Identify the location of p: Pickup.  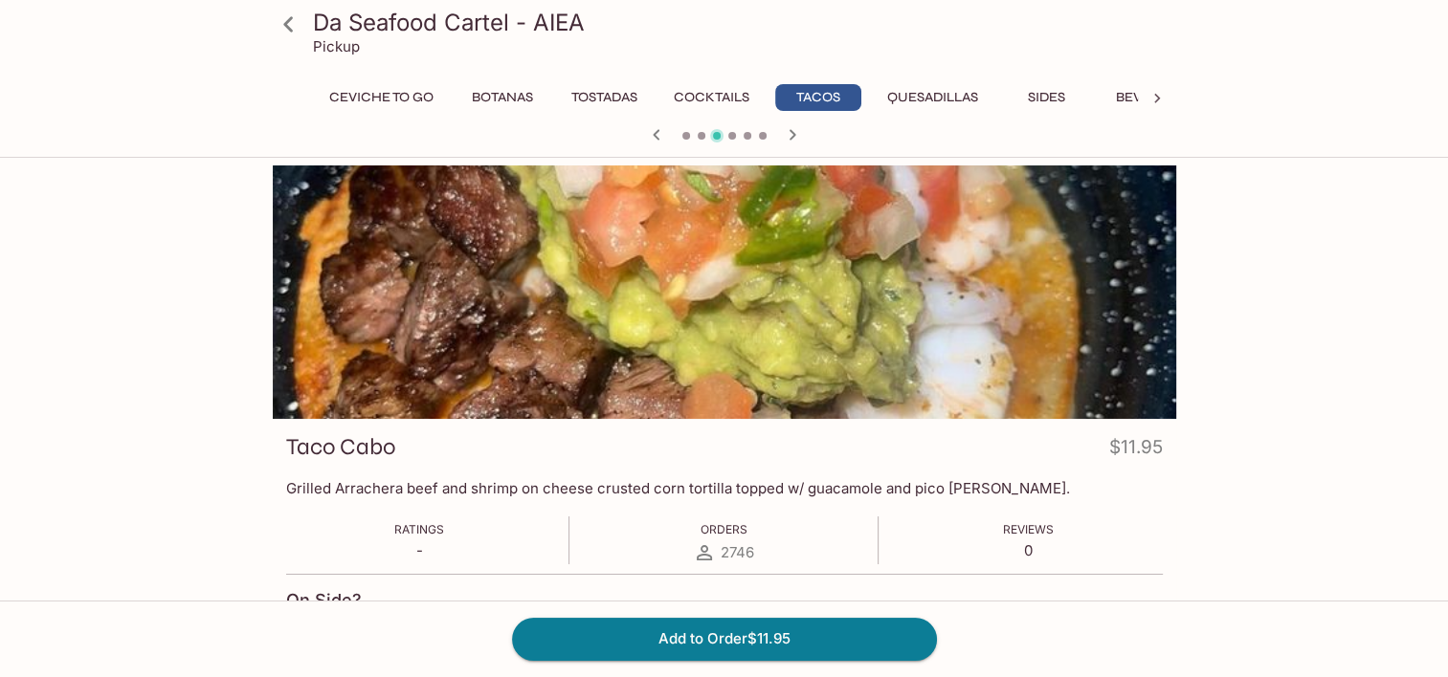
(336, 46).